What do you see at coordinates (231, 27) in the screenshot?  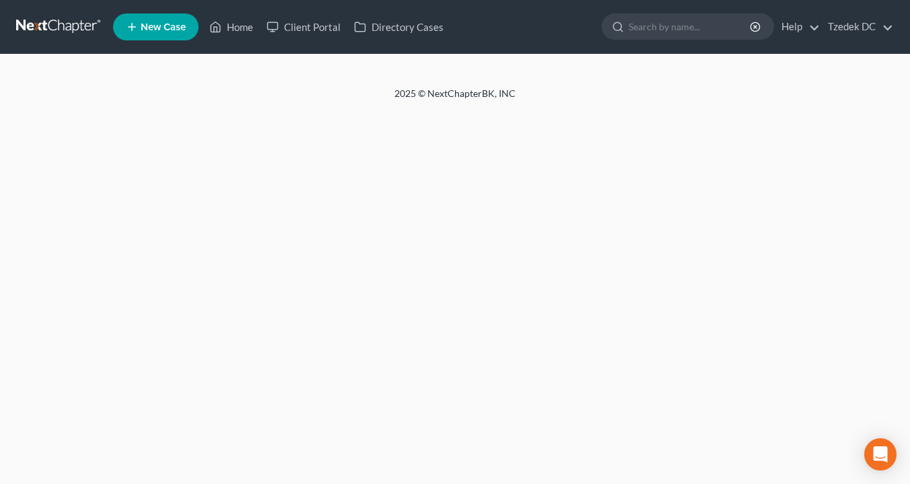 I see `a: Home` at bounding box center [231, 27].